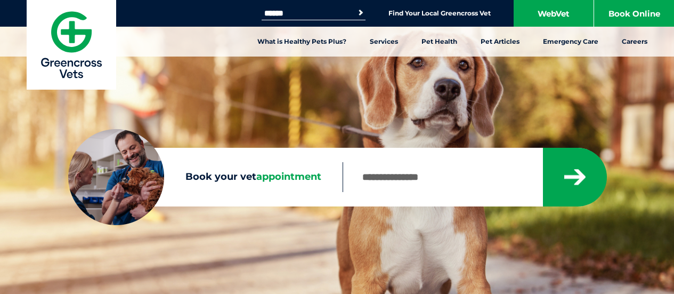  I want to click on a: What is Healthy Pets Plus?, so click(302, 42).